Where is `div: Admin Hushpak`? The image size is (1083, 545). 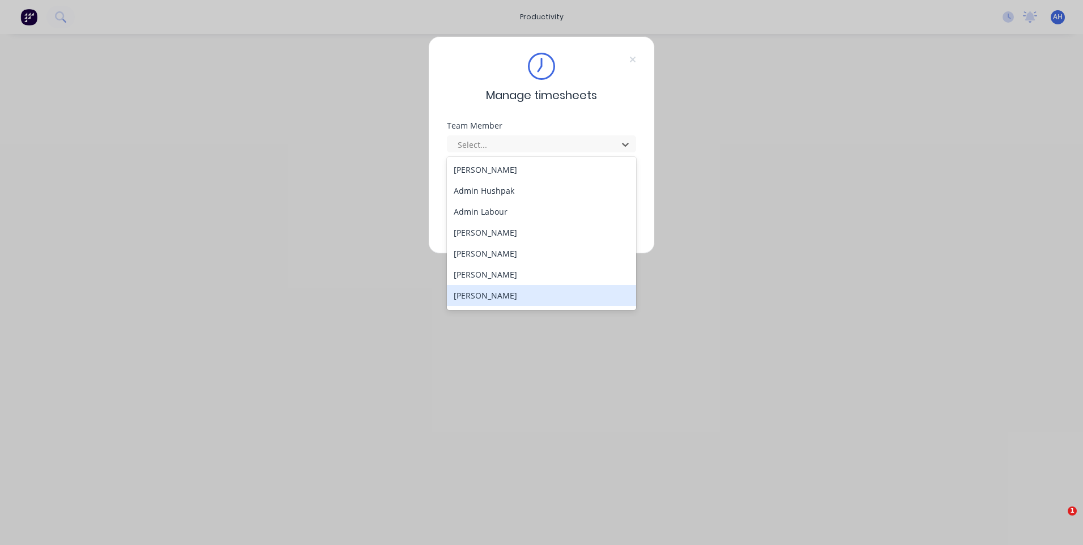
div: Admin Hushpak is located at coordinates (542, 190).